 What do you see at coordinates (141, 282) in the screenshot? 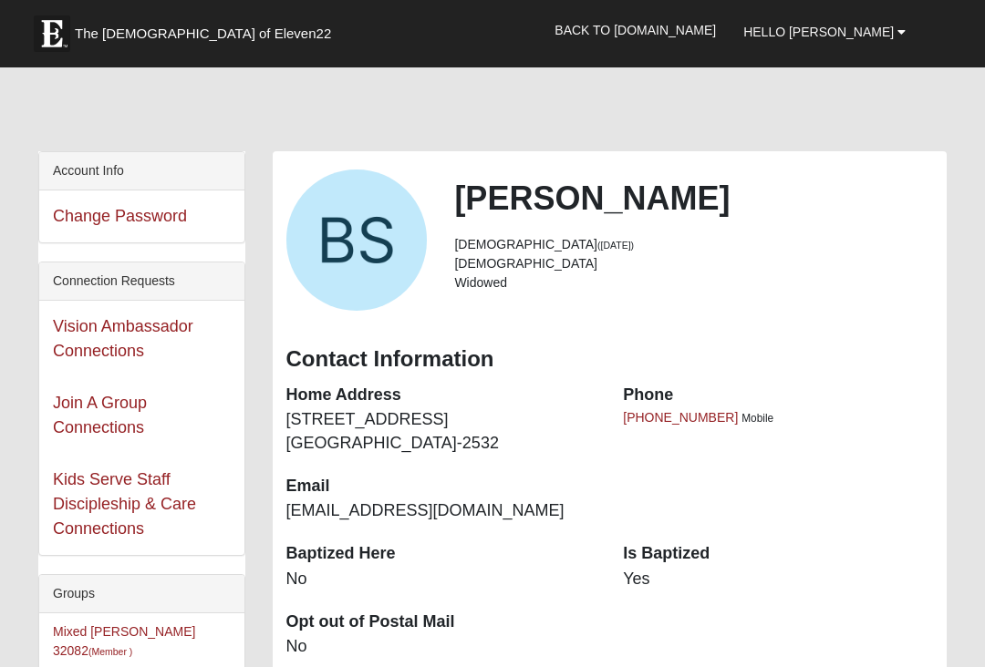
I see `div: Connection Requests` at bounding box center [141, 282].